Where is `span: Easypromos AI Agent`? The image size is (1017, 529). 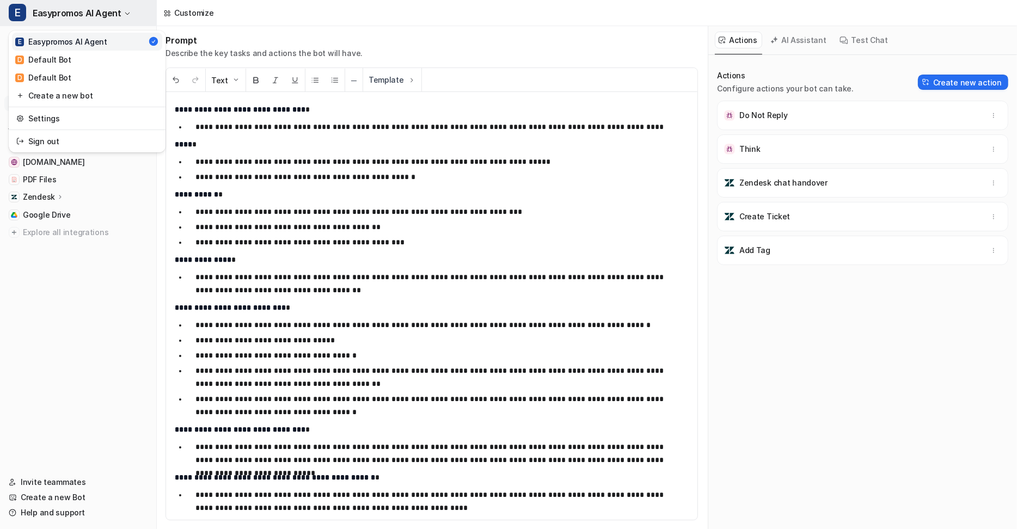
span: Easypromos AI Agent is located at coordinates (77, 13).